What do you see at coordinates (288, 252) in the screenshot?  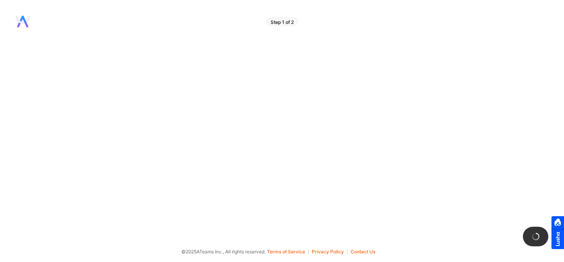 I see `button: Terms of Service` at bounding box center [288, 252].